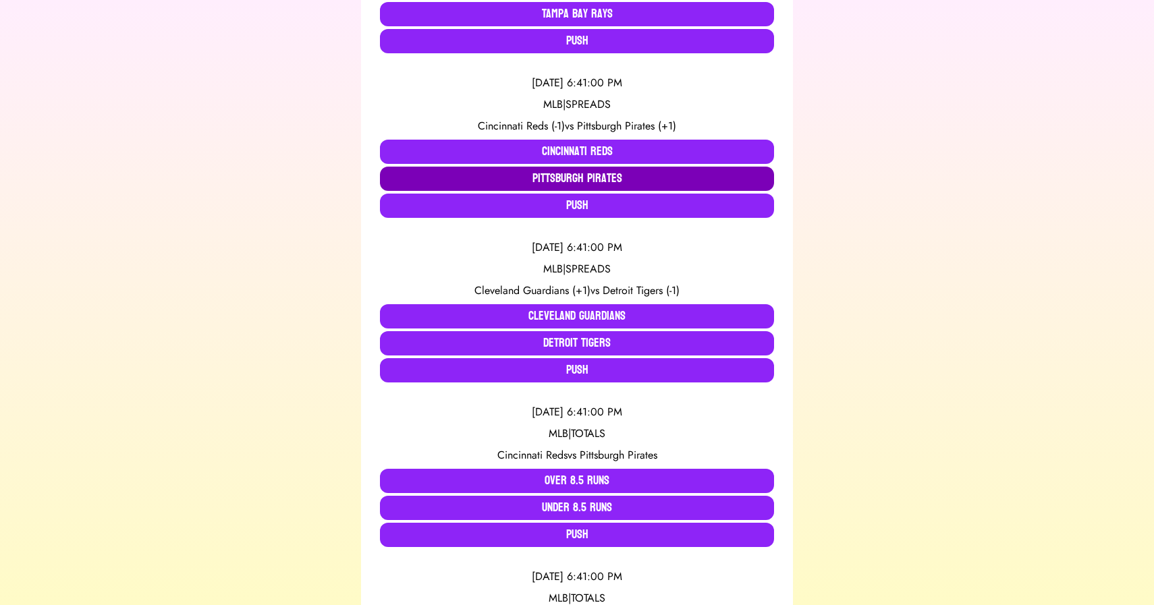  I want to click on span: Detroit Tigers (-1), so click(641, 290).